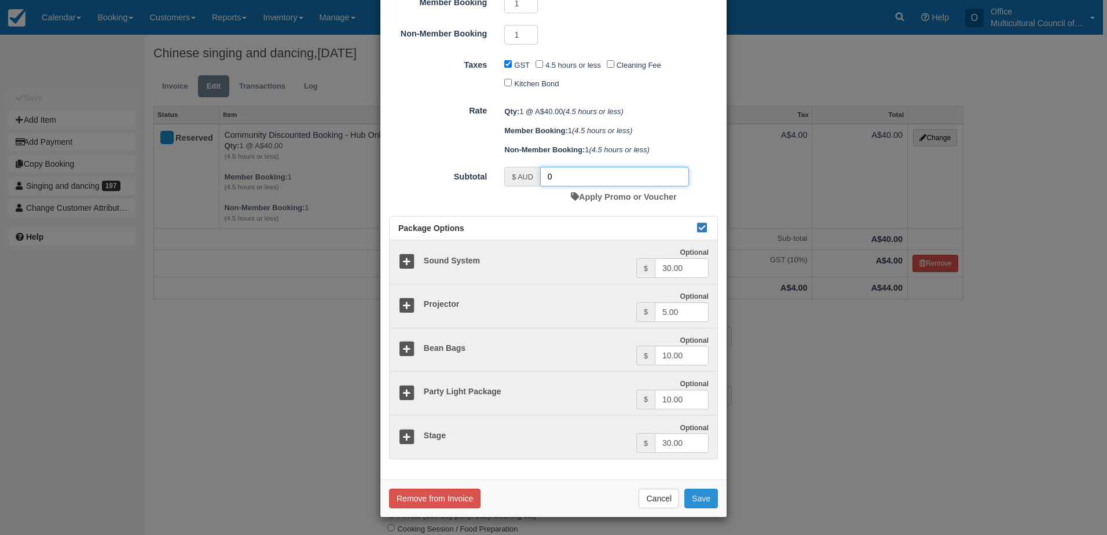  I want to click on a: Projector Optional $, so click(554, 306).